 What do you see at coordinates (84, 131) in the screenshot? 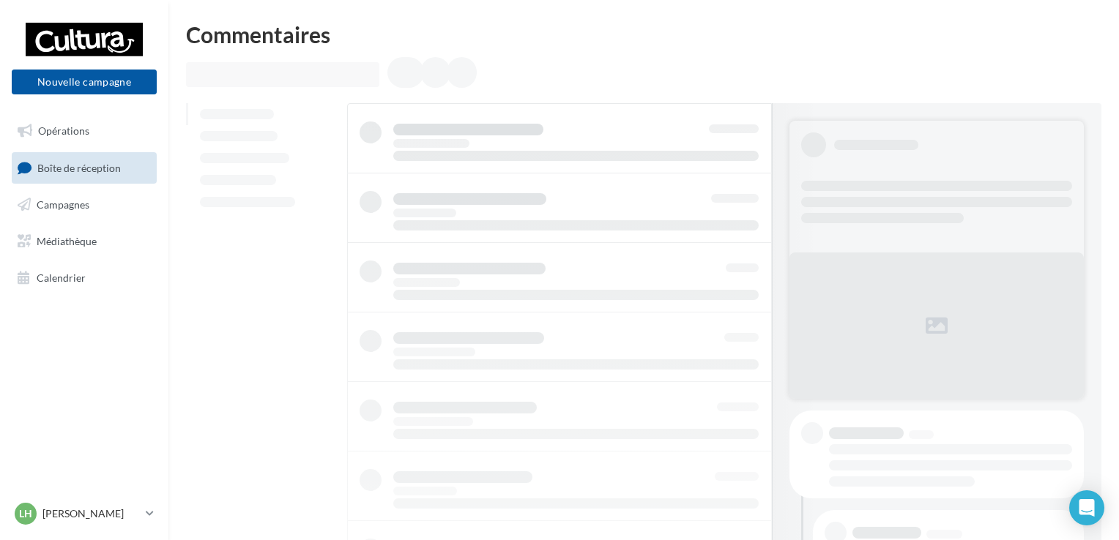
I see `a: Opérations` at bounding box center [84, 131].